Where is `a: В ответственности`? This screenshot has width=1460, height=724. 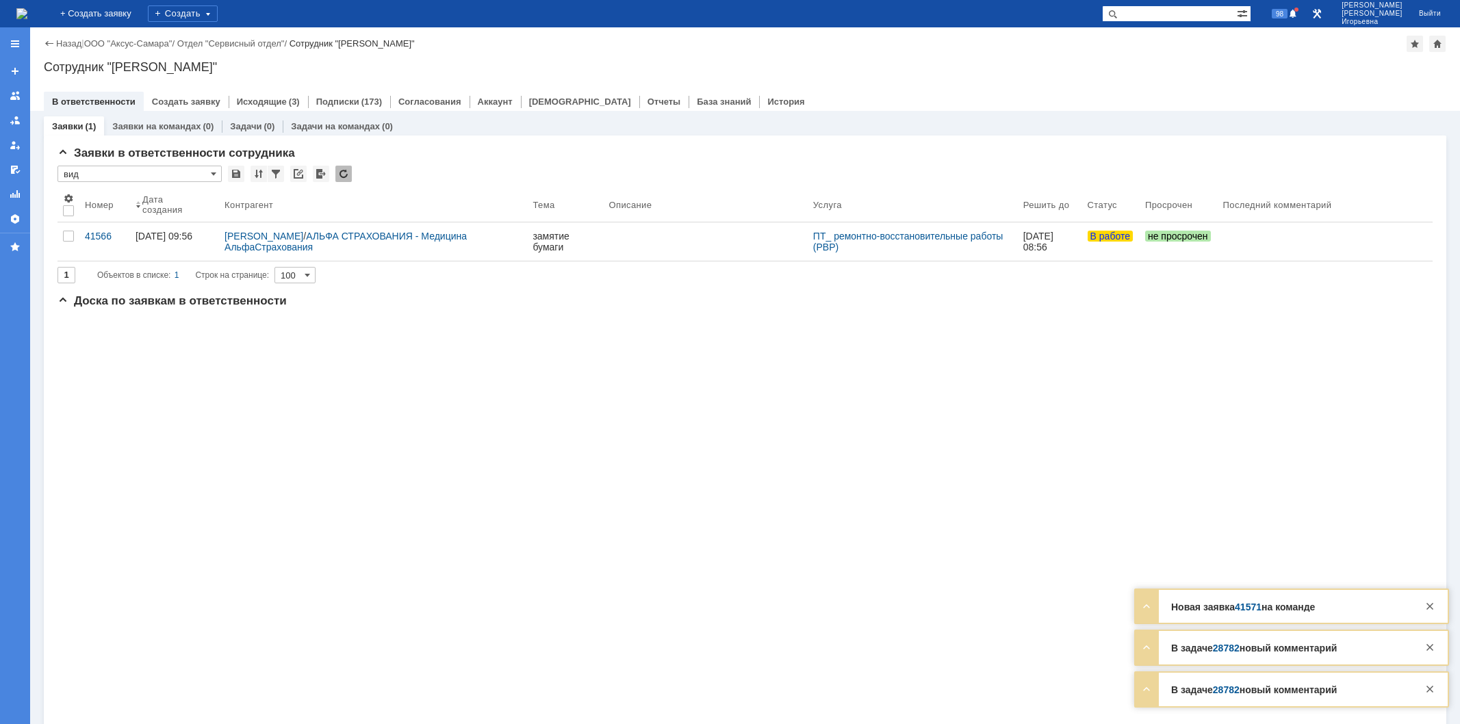
a: В ответственности is located at coordinates (94, 101).